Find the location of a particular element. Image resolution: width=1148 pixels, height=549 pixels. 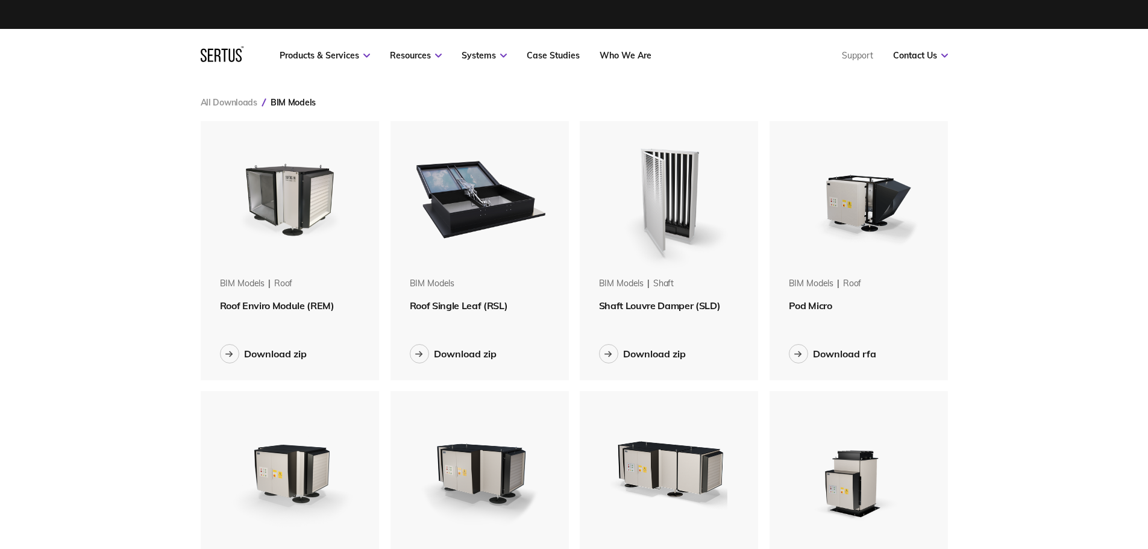

a: Support is located at coordinates (858, 55).